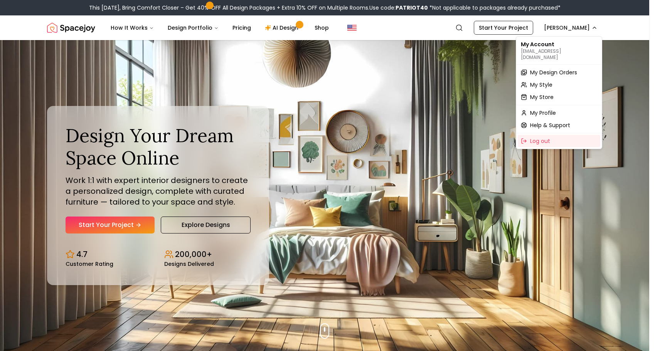 The image size is (655, 351). I want to click on a: Help & Support, so click(559, 125).